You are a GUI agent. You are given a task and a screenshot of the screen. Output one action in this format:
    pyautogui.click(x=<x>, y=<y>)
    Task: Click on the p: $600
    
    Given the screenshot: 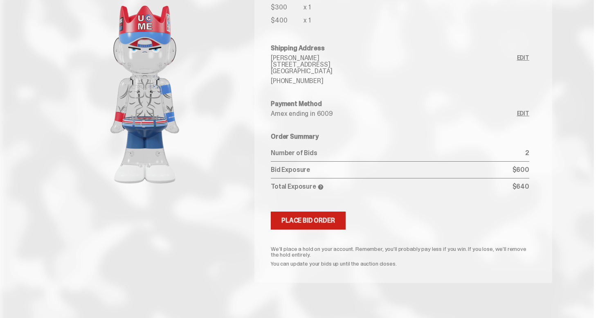 What is the action you would take?
    pyautogui.click(x=521, y=170)
    